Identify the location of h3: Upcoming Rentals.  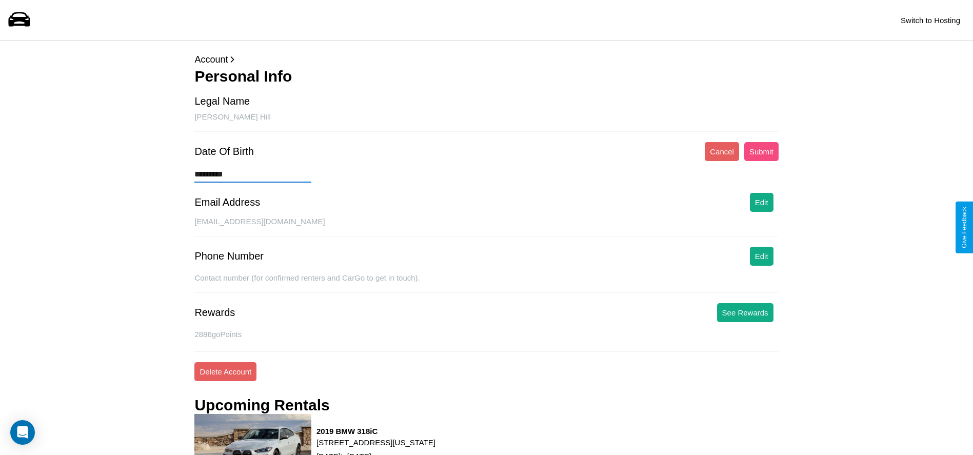
(262, 405).